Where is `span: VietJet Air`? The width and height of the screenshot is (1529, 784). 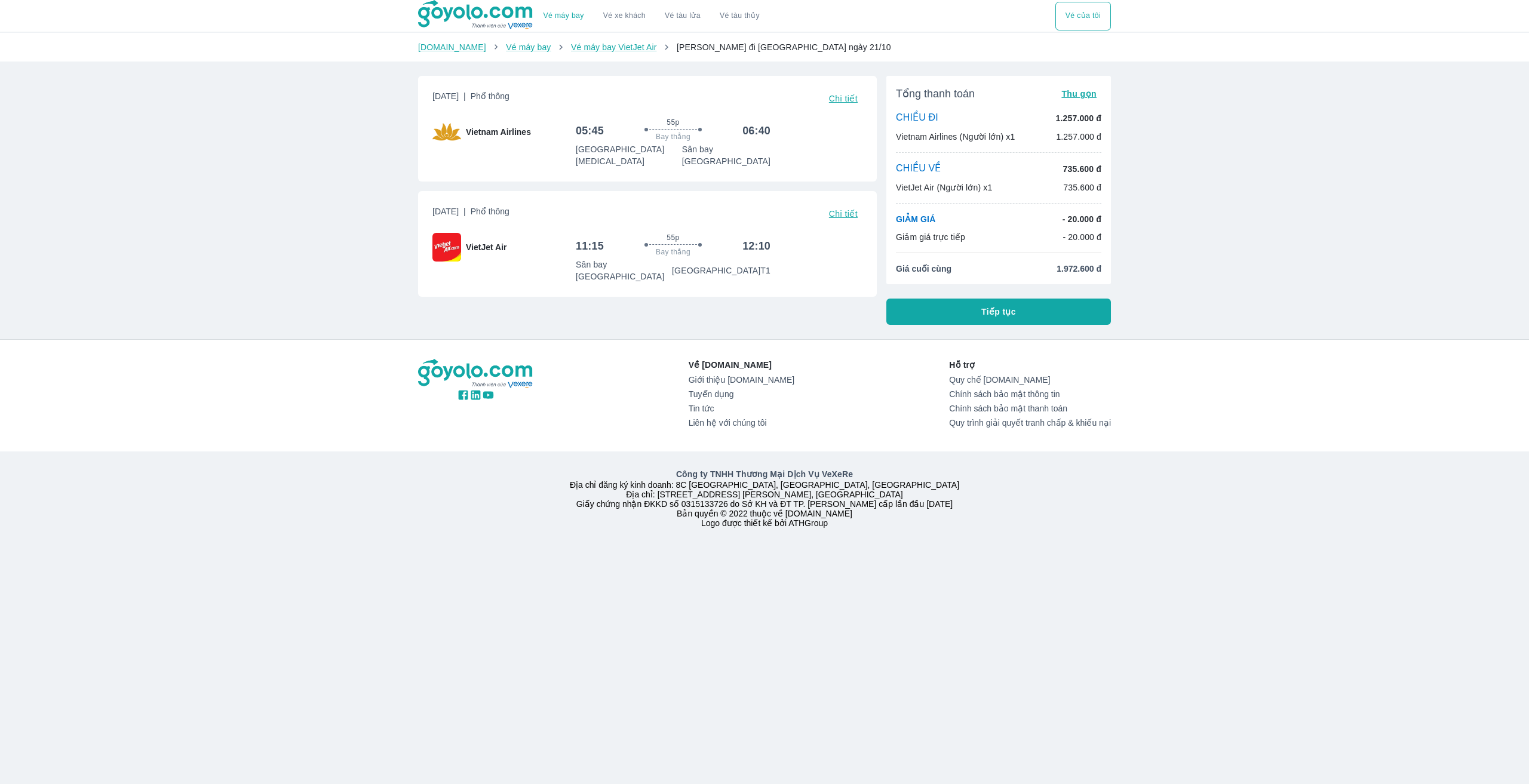 span: VietJet Air is located at coordinates (486, 247).